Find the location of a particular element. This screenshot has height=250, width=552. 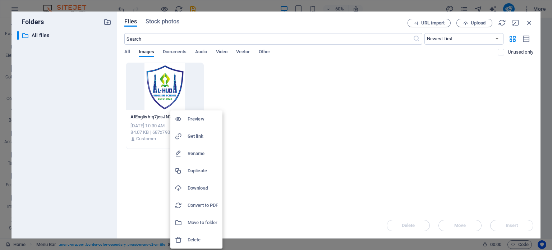

h6: Get link is located at coordinates (203, 136).